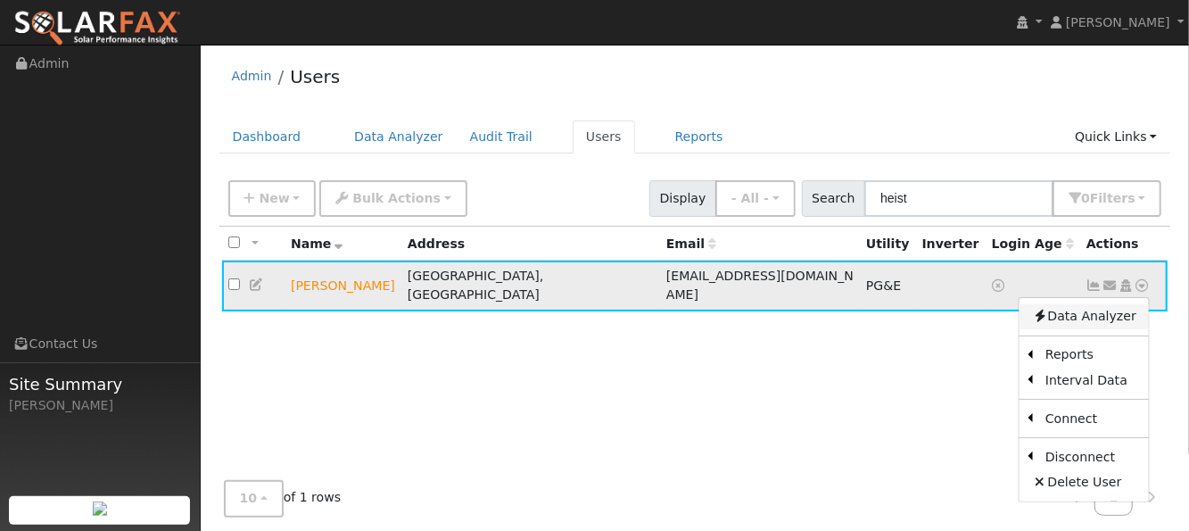 The height and width of the screenshot is (531, 1189). I want to click on a: Other actions, so click(1142, 285).